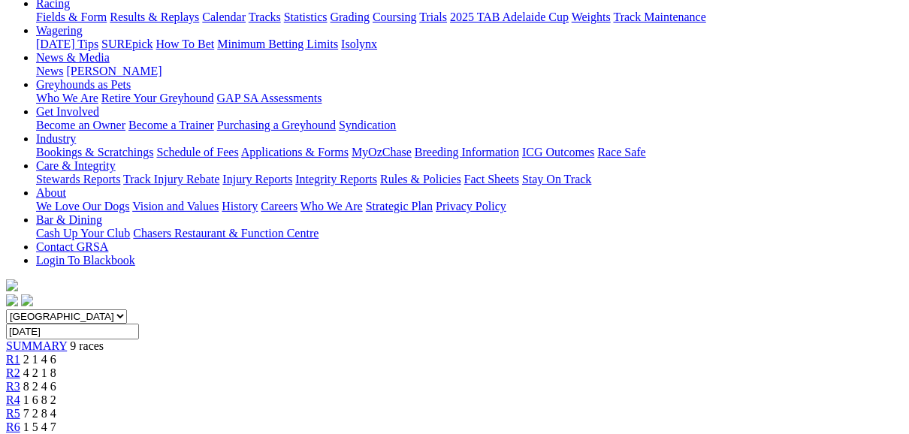  Describe the element at coordinates (78, 179) in the screenshot. I see `a: Stewards Reports` at that location.